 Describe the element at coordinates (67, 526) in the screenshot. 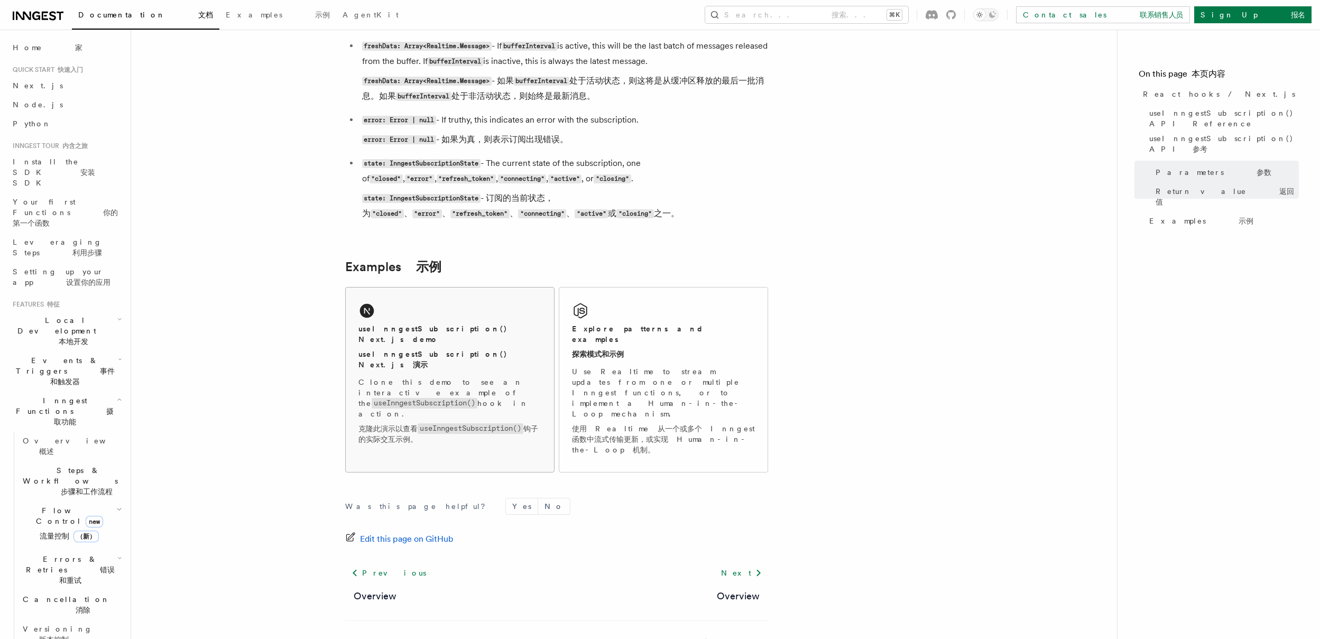

I see `span: Flow Control` at that location.